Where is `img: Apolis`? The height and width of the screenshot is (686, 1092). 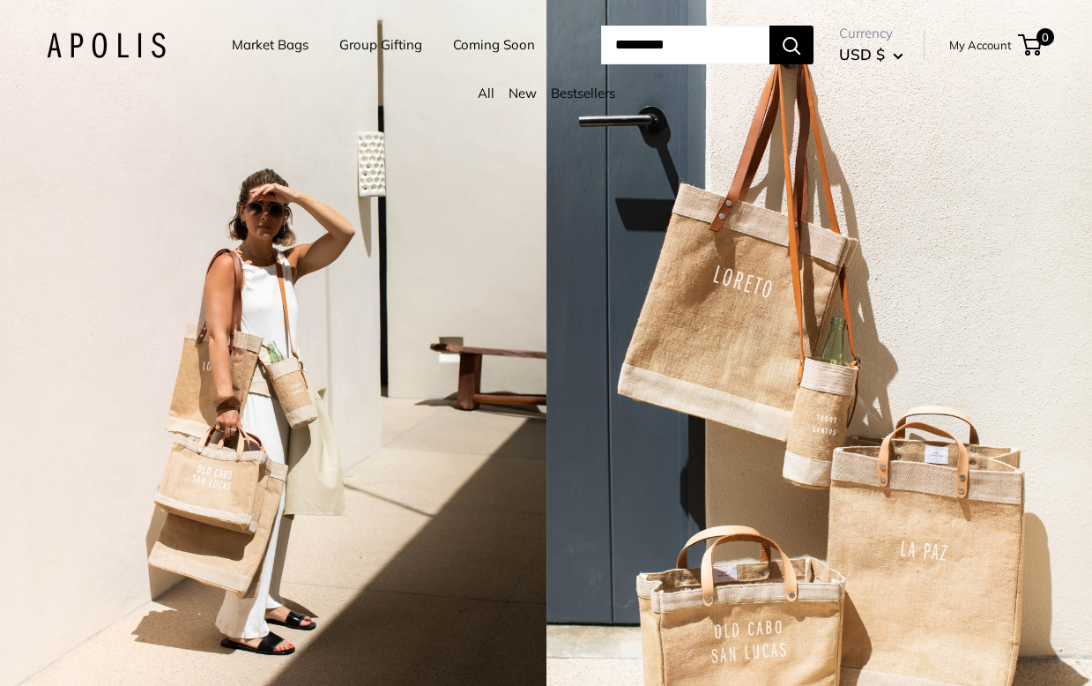
img: Apolis is located at coordinates (106, 45).